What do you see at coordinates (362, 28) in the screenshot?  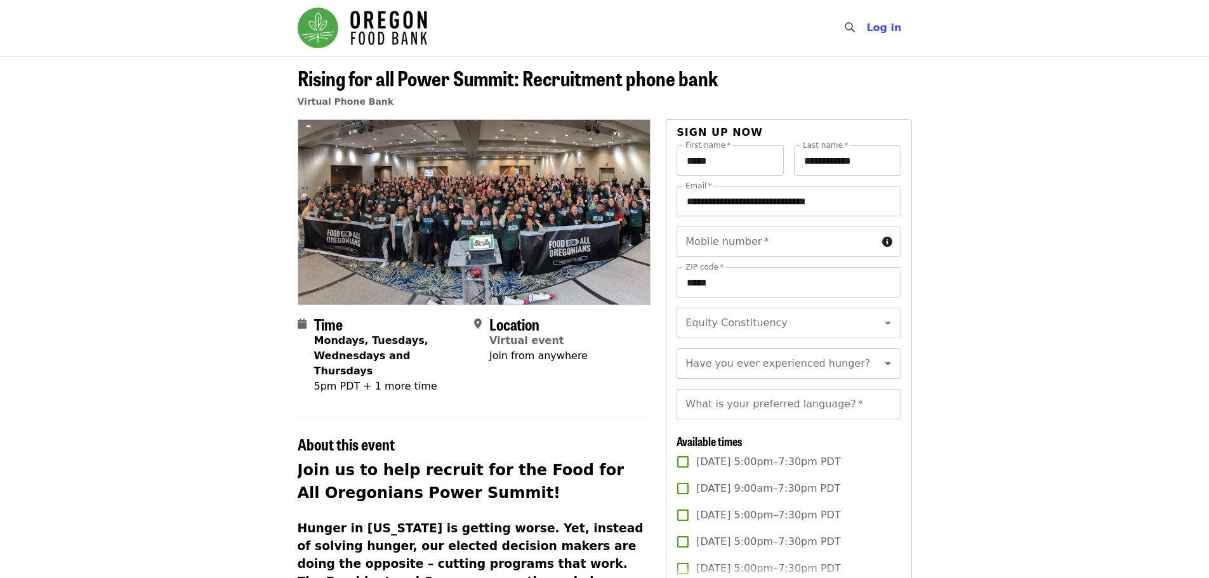 I see `img: Oregon Food Bank - Home` at bounding box center [362, 28].